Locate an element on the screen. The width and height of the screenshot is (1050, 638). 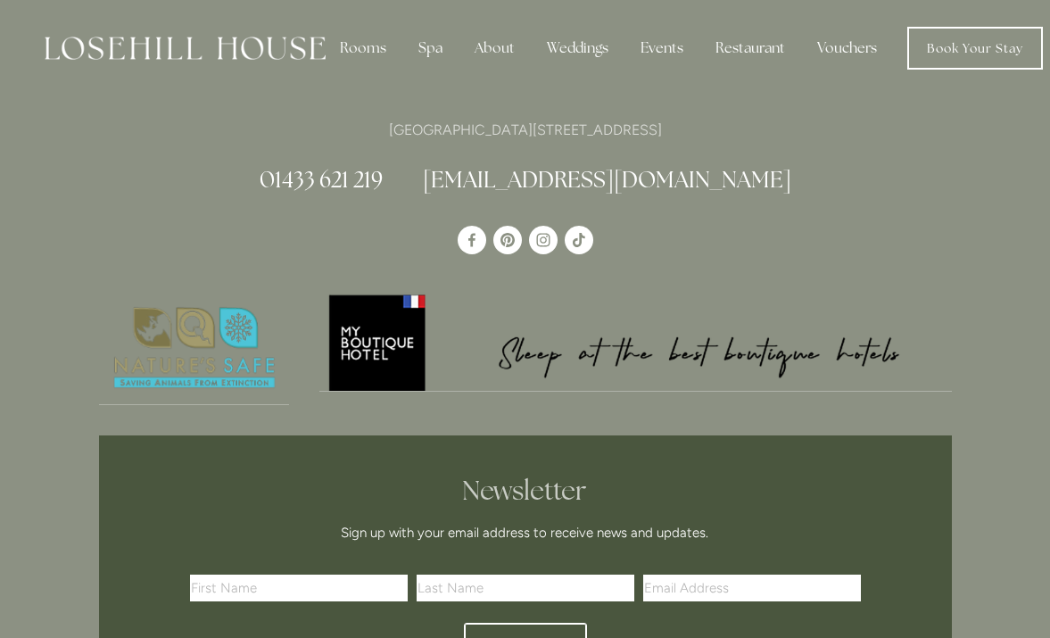
a: Book Your Stay is located at coordinates (975, 48).